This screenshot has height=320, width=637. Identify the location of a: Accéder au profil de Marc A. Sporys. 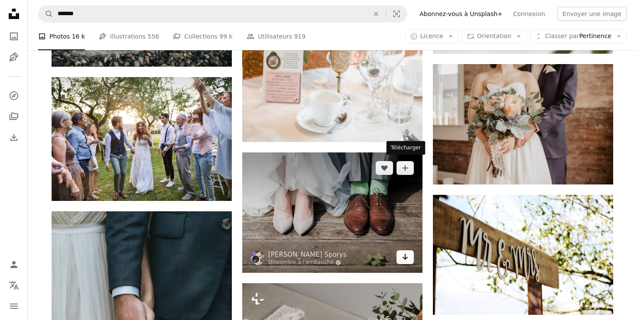
(258, 258).